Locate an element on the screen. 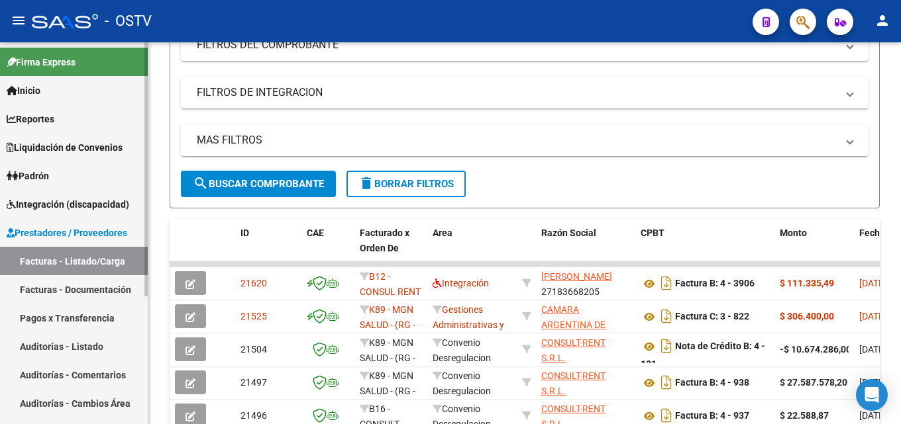 This screenshot has width=901, height=424. mat-panel-title: FILTROS DE INTEGRACION is located at coordinates (517, 93).